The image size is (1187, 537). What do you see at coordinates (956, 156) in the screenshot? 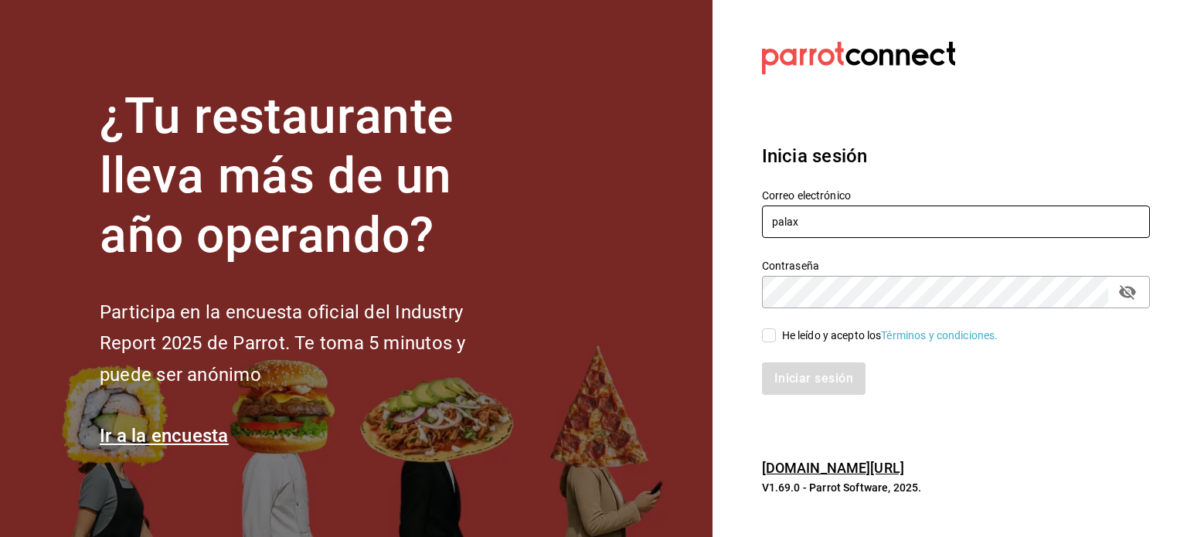
I see `h3: Inicia sesión` at bounding box center [956, 156].